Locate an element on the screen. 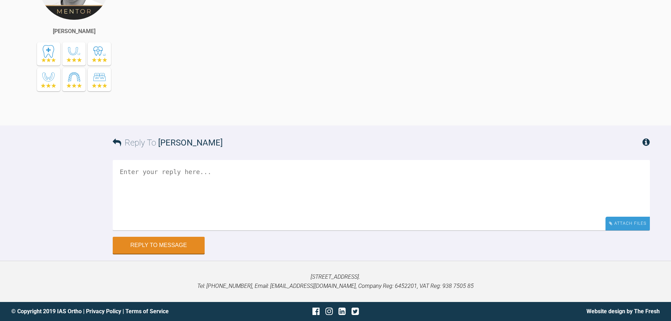  a: Terms of Service is located at coordinates (147, 311).